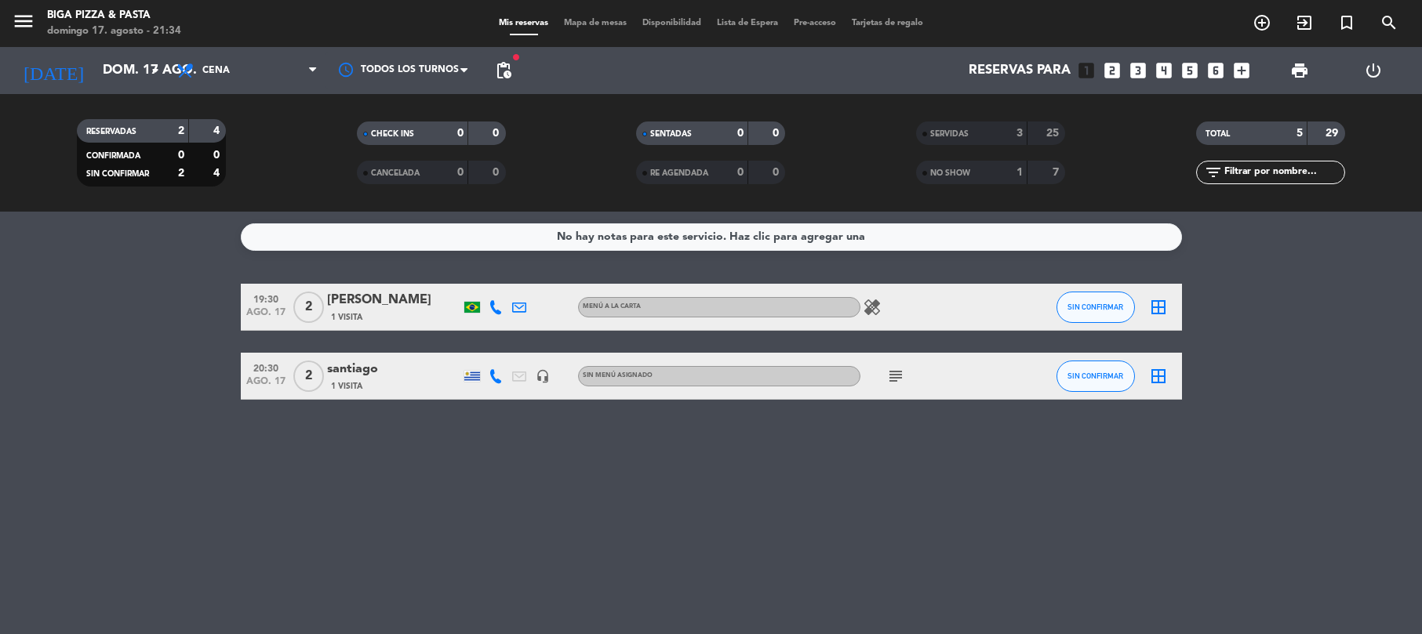  Describe the element at coordinates (503, 71) in the screenshot. I see `span: pending_actions` at that location.